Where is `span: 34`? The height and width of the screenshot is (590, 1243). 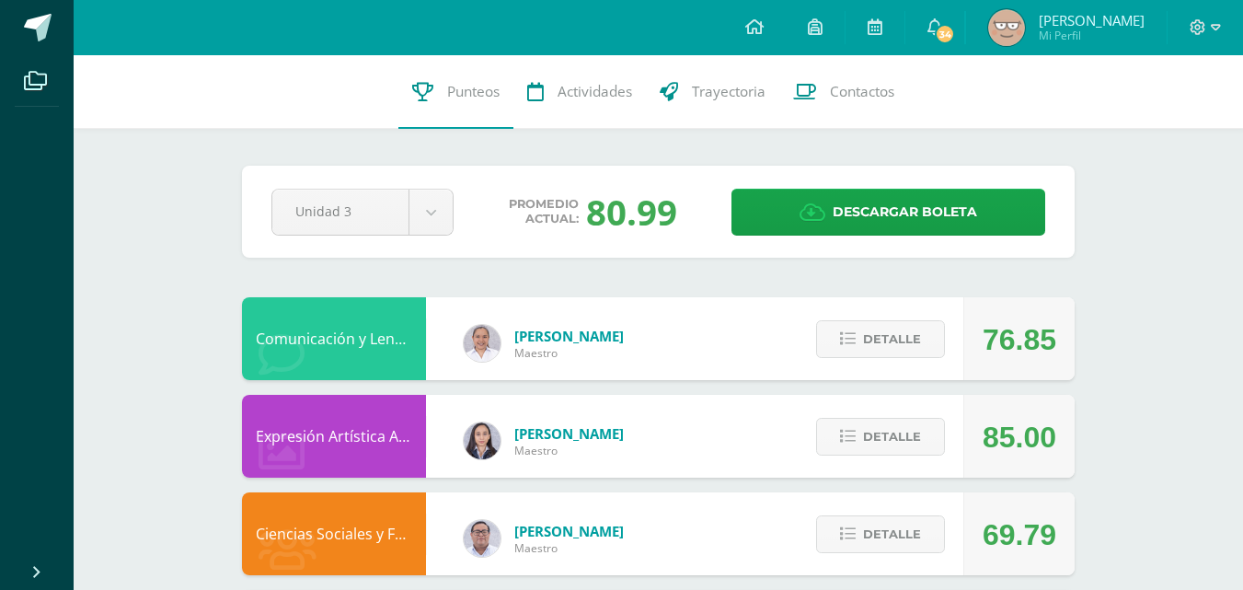
span: 34 is located at coordinates (945, 34).